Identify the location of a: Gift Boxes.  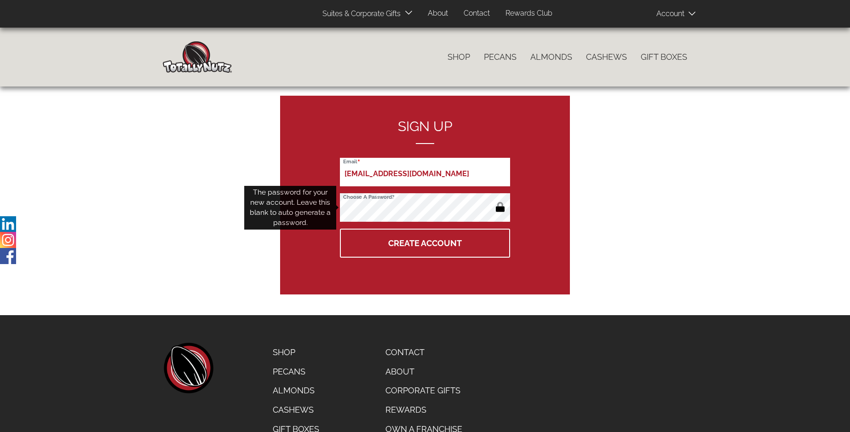
(664, 57).